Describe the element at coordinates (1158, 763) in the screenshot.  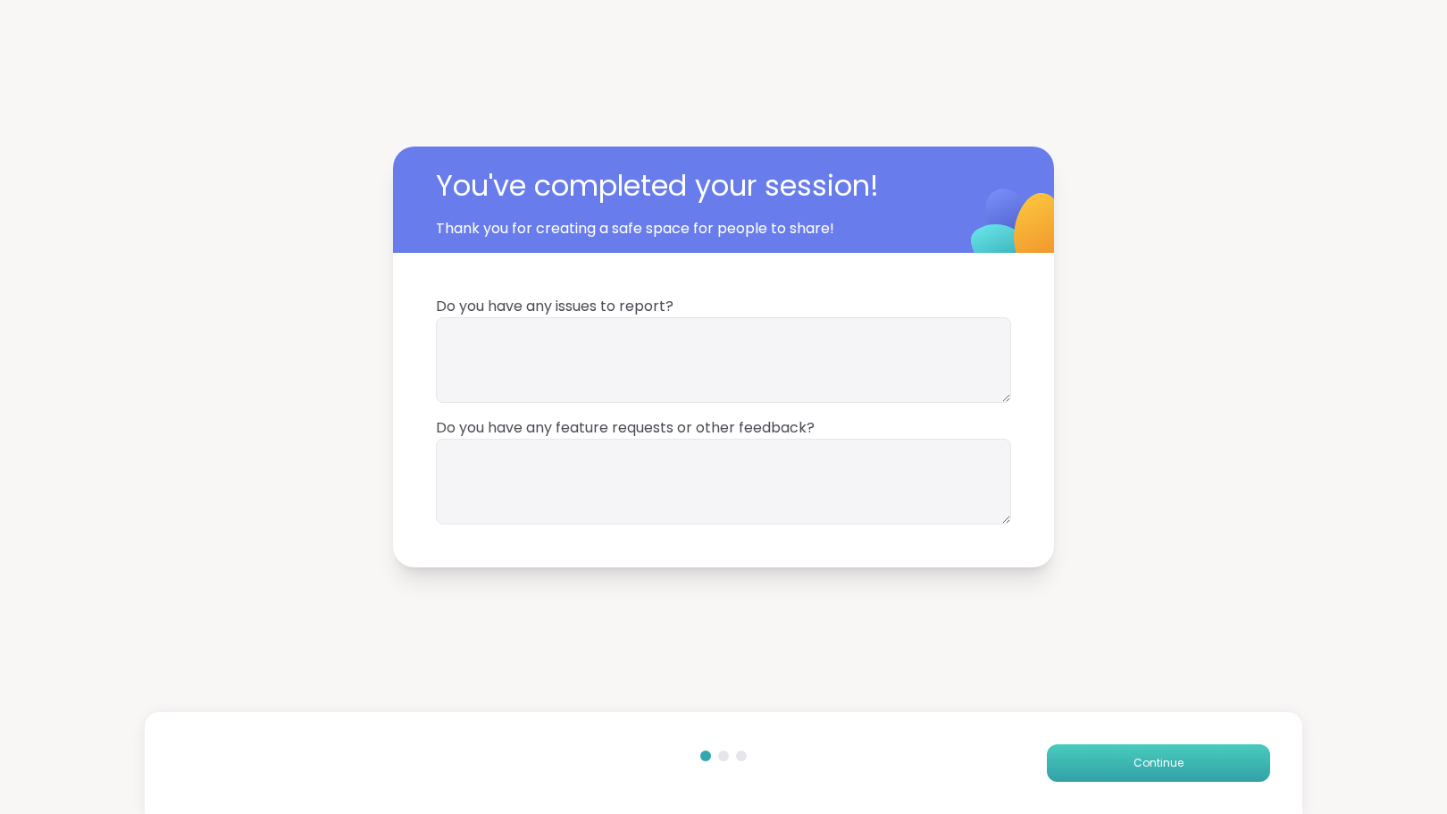
I see `span: Continue` at that location.